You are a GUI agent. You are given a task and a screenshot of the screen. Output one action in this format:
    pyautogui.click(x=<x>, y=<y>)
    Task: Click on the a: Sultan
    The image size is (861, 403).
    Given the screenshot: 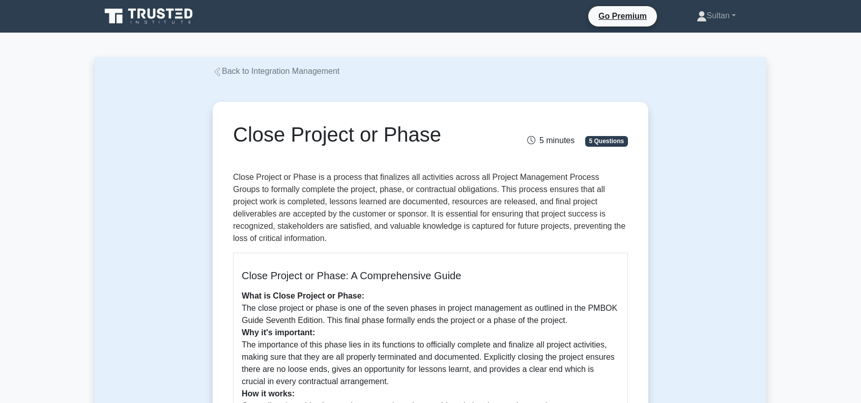 What is the action you would take?
    pyautogui.click(x=716, y=16)
    